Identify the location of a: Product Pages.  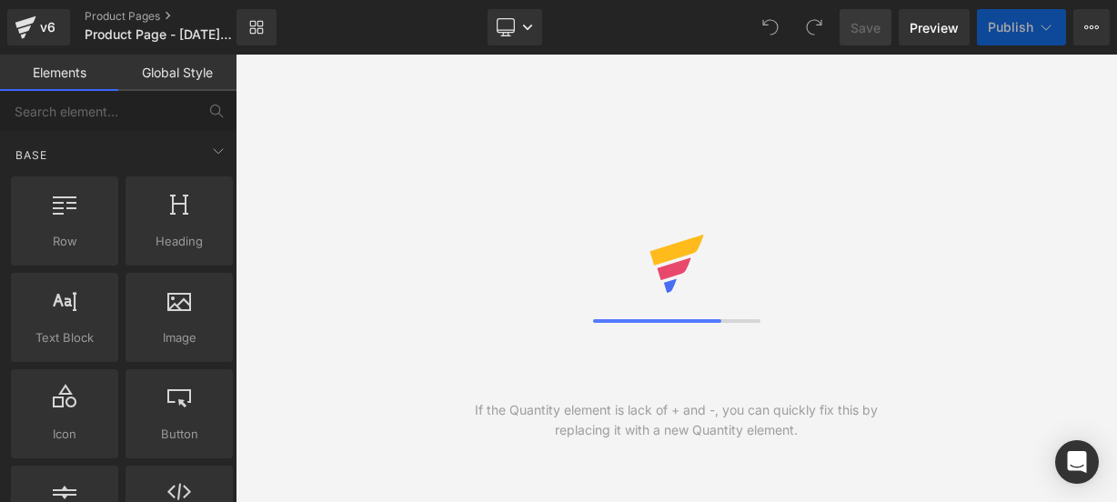
(176, 16).